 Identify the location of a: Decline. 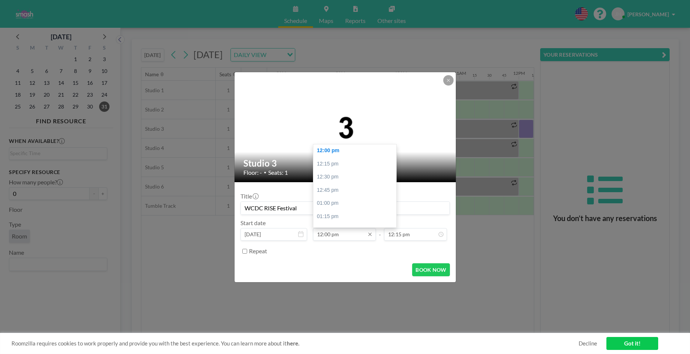
(588, 343).